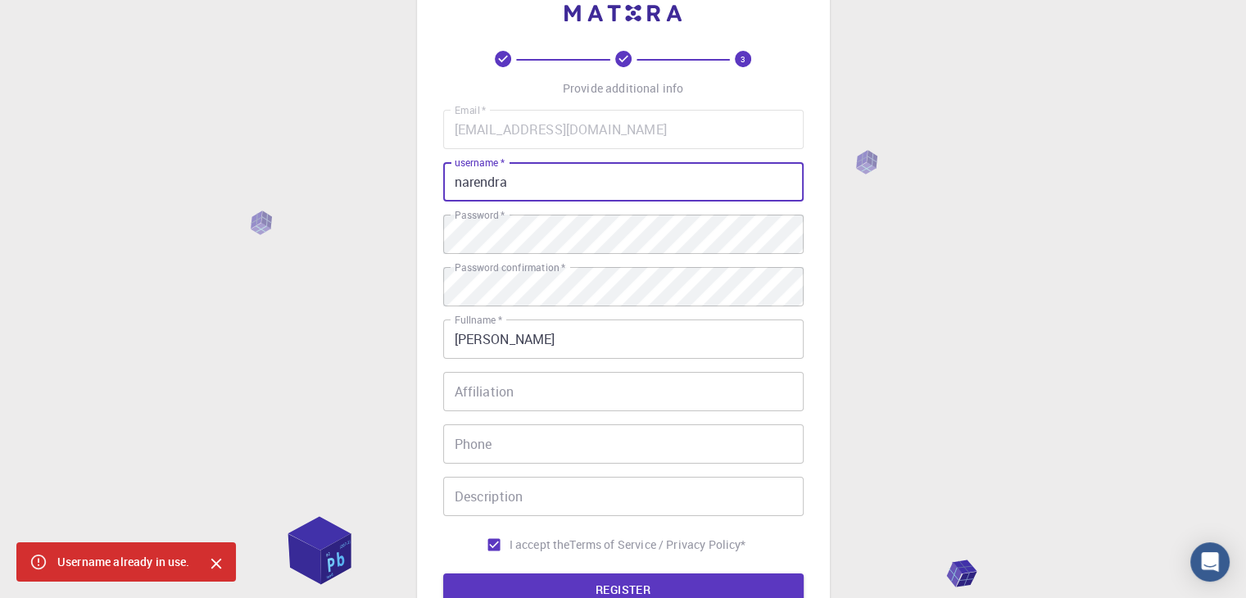 The height and width of the screenshot is (598, 1246). Describe the element at coordinates (657, 545) in the screenshot. I see `a: Terms of Service / Privacy Policy*` at that location.